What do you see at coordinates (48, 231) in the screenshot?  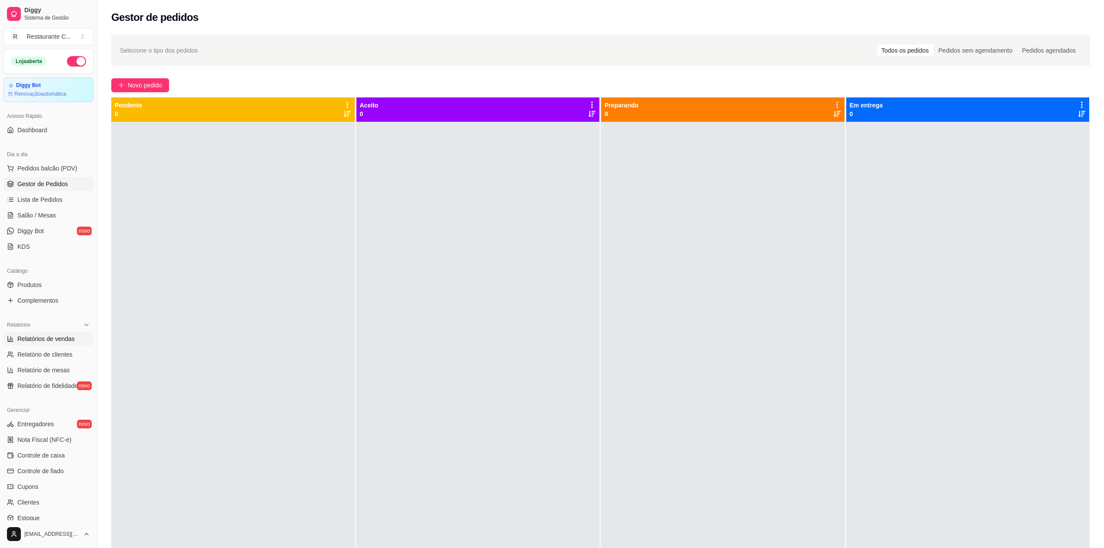 I see `a: Diggy Botnovo` at bounding box center [48, 231].